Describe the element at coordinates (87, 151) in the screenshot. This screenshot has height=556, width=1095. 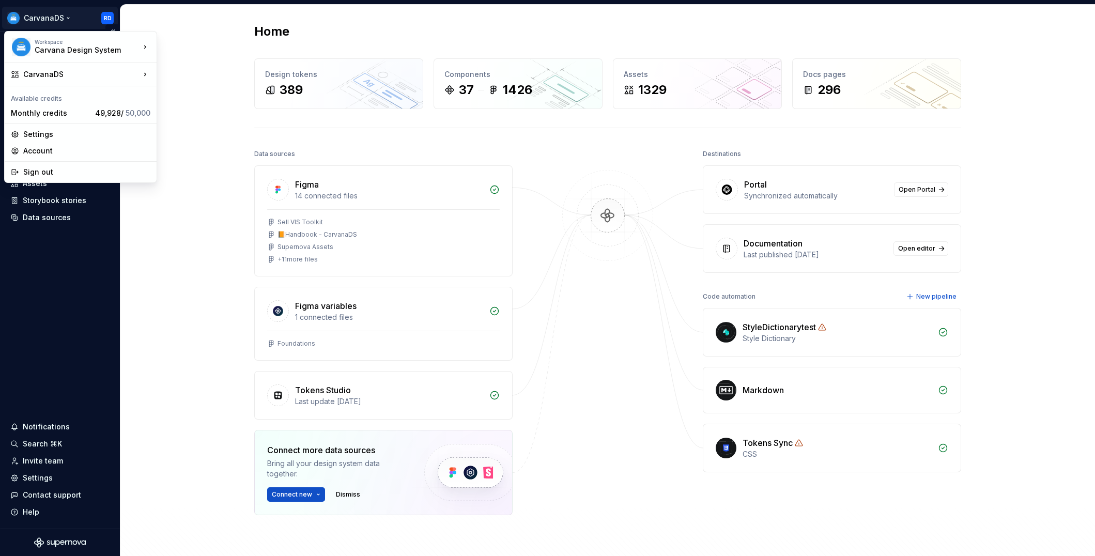
I see `div: Account` at that location.